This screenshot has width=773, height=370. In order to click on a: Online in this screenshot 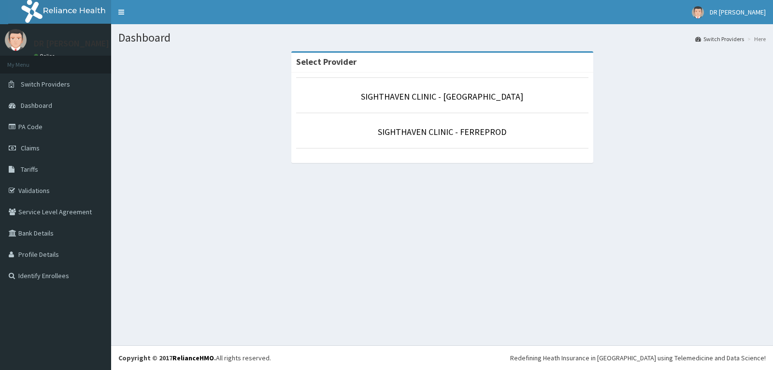, I will do `click(45, 56)`.